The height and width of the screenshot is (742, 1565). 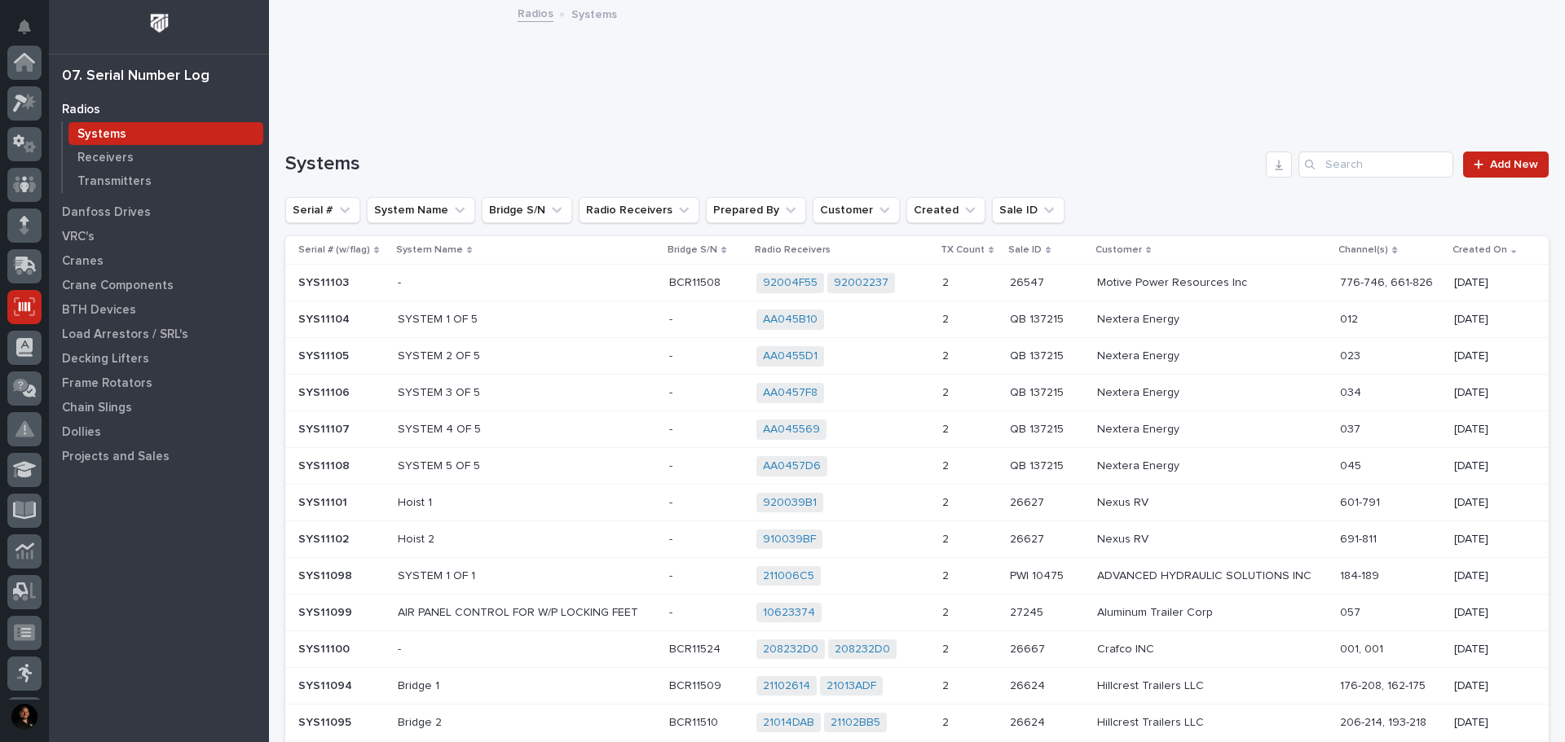 What do you see at coordinates (1212, 503) in the screenshot?
I see `p: Nexus RV` at bounding box center [1212, 503].